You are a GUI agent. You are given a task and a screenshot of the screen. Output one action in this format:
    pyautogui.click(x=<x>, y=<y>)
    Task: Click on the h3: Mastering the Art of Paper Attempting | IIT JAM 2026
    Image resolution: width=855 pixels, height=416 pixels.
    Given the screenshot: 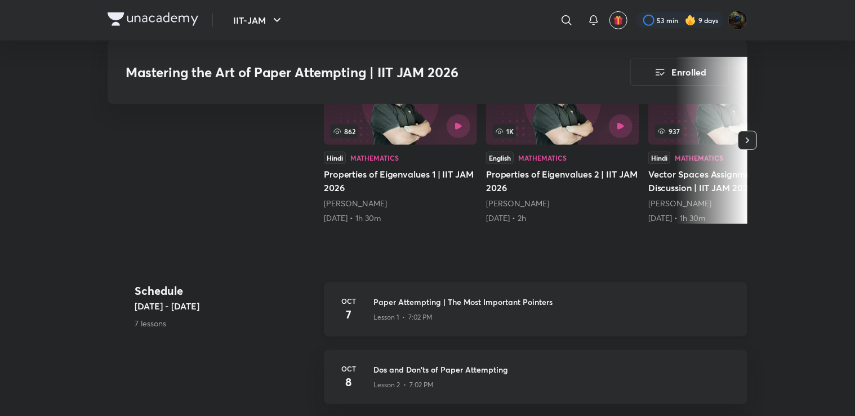 What is the action you would take?
    pyautogui.click(x=346, y=72)
    